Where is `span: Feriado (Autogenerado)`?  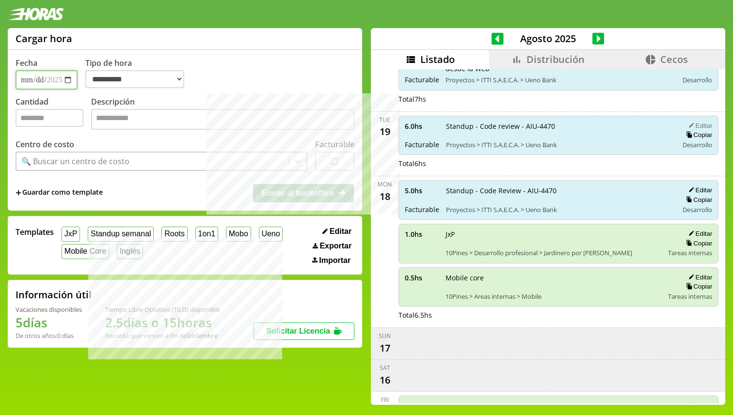
span: Feriado (Autogenerado) is located at coordinates (553, 407).